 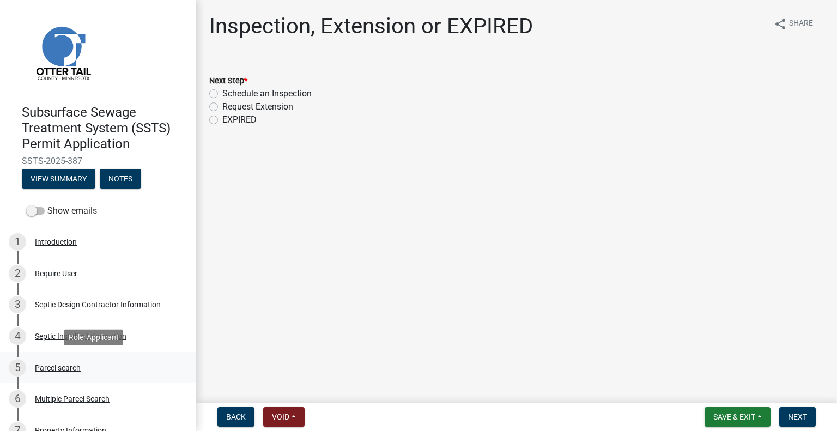 What do you see at coordinates (17, 242) in the screenshot?
I see `div: 1` at bounding box center [17, 242].